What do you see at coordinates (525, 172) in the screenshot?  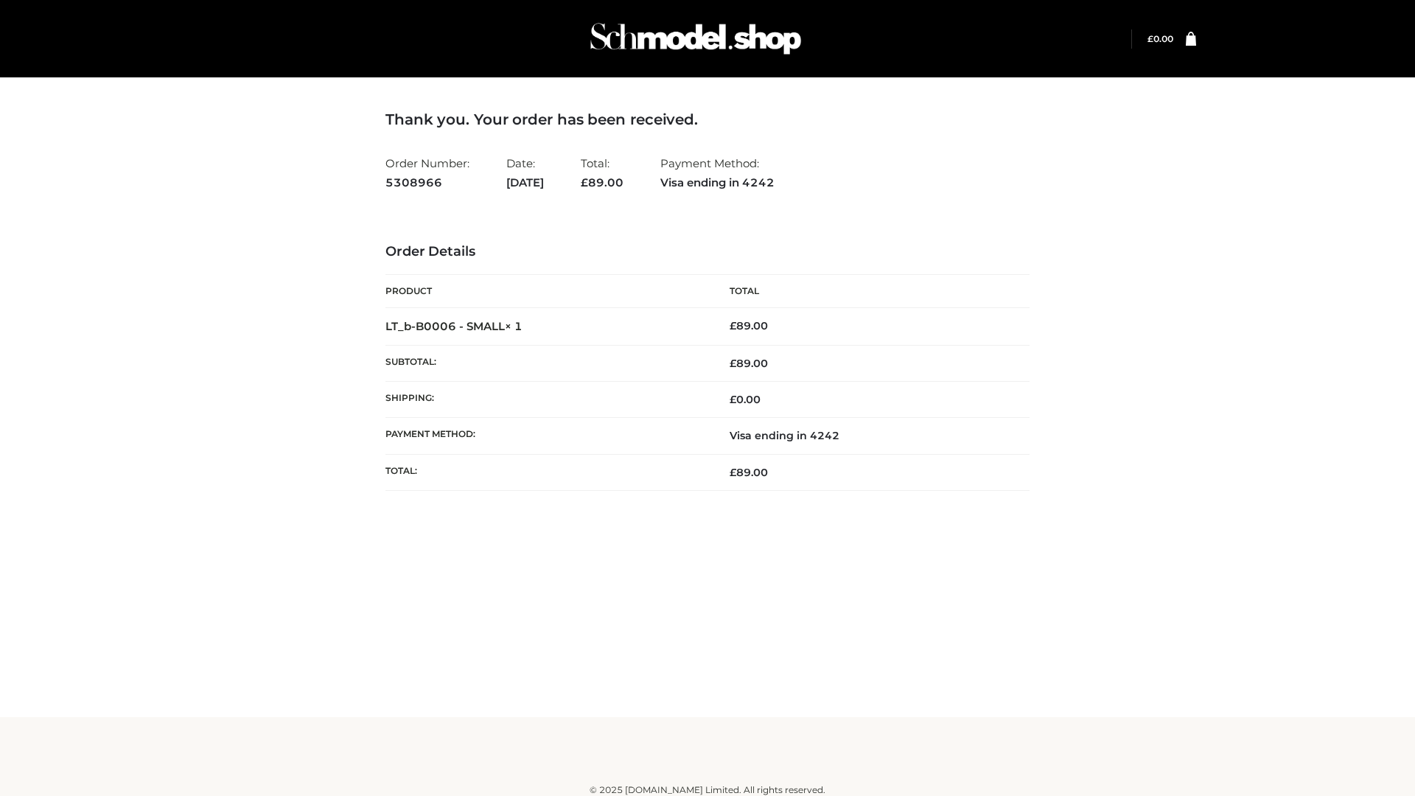 I see `li: Date:` at bounding box center [525, 172].